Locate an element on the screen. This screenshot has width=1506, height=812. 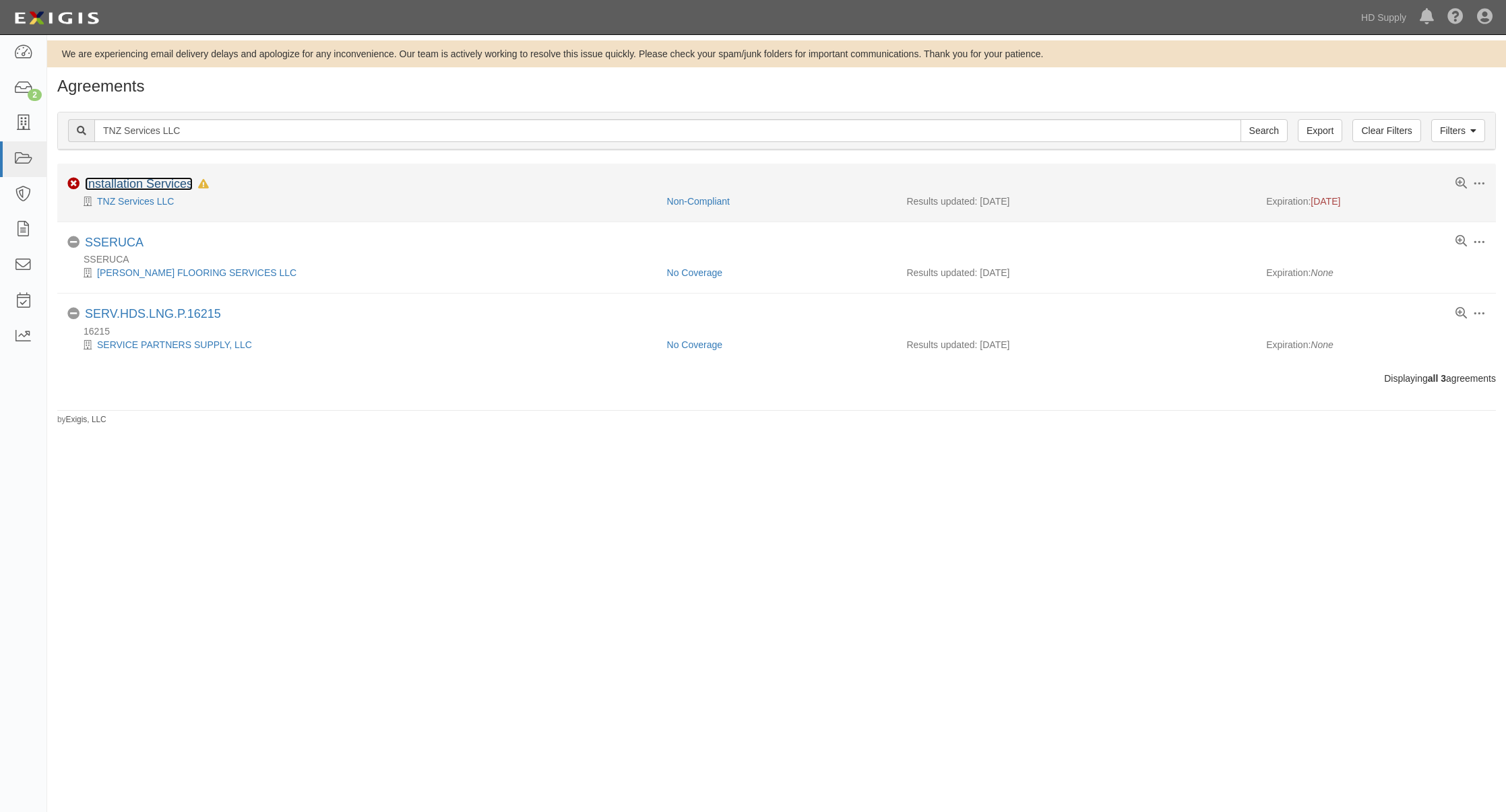
img: logo-5460c22ac91f19d4615b14bd174203de0afe785f0fc80cf4dbbc73dc1793850b.png is located at coordinates (57, 19).